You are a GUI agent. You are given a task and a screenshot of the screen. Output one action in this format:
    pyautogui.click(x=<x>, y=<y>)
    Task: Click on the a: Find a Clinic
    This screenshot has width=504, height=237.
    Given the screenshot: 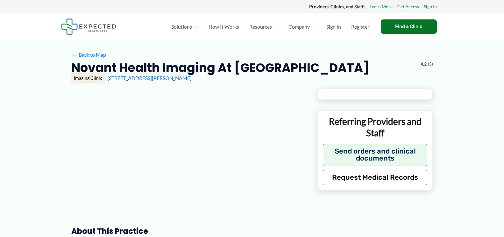 What is the action you would take?
    pyautogui.click(x=409, y=26)
    